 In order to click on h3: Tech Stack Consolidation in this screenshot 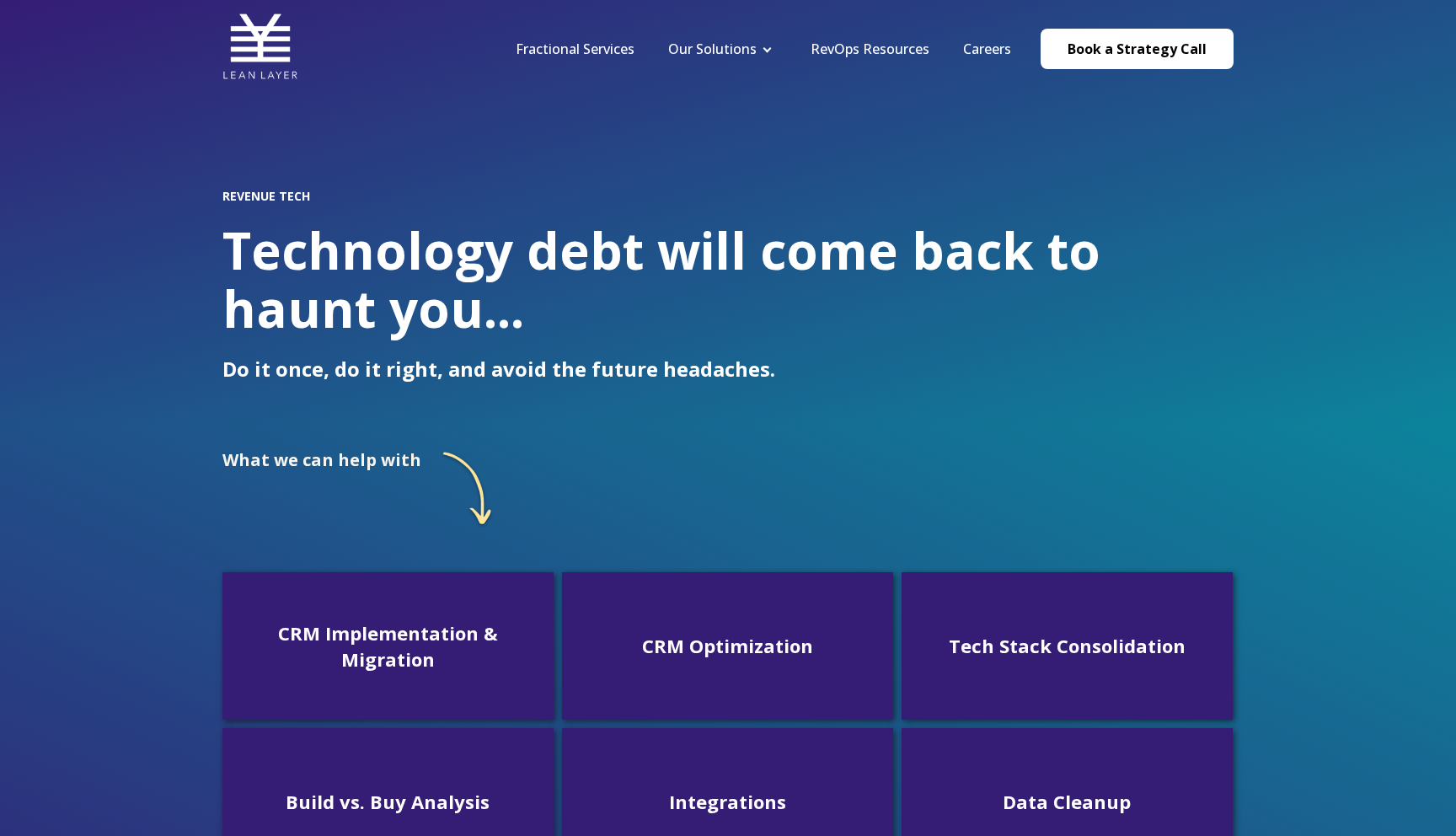, I will do `click(1066, 646)`.